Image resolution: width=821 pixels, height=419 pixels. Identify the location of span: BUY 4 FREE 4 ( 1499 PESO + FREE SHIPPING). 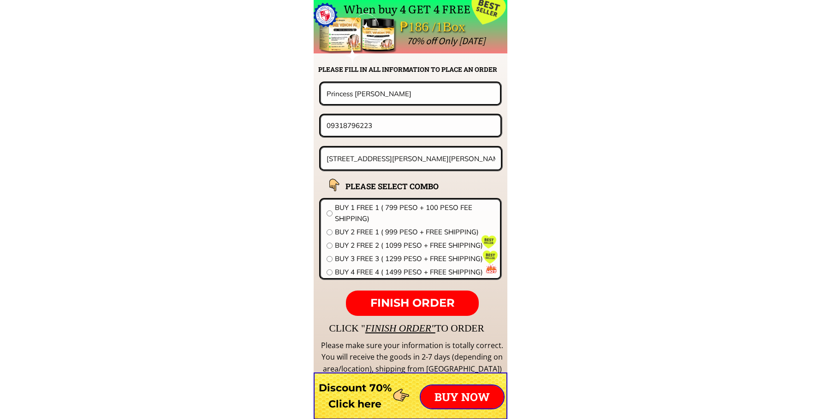
(414, 272).